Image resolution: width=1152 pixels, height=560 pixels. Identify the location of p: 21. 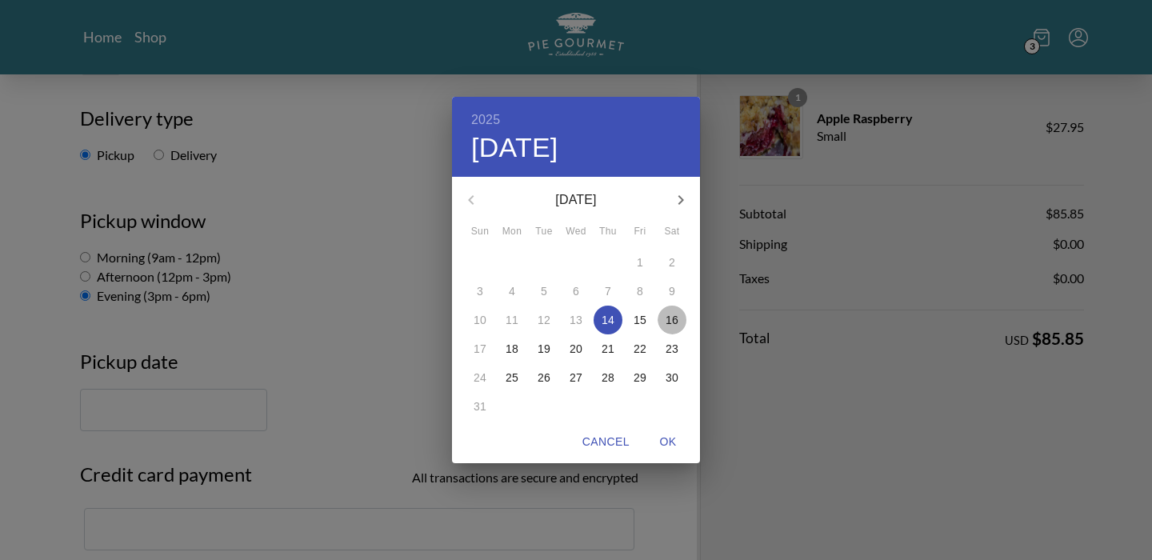
(608, 349).